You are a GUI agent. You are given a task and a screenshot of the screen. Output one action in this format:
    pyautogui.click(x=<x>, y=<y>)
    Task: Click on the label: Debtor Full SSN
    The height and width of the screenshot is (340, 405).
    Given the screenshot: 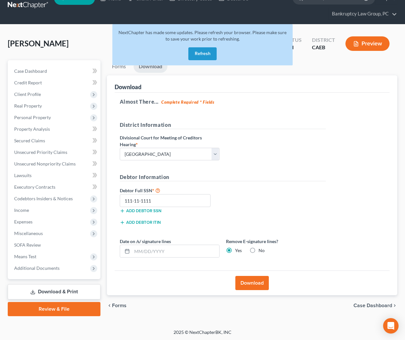 What is the action you would take?
    pyautogui.click(x=170, y=190)
    